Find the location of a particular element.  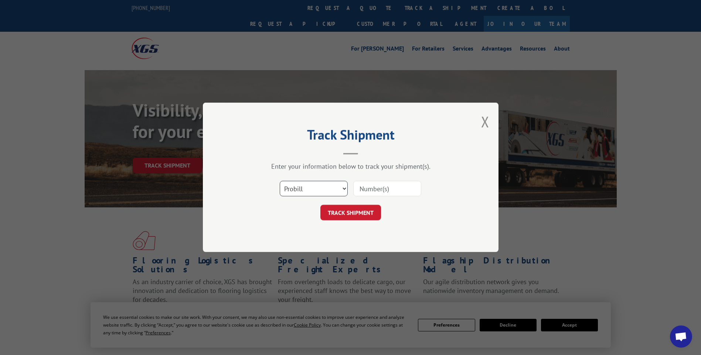

div: Open chat is located at coordinates (681, 337).